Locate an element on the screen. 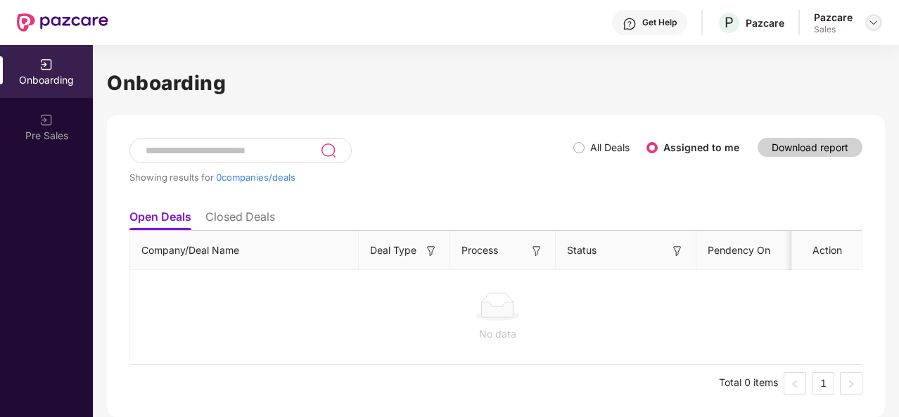 Image resolution: width=899 pixels, height=417 pixels. div: Sales is located at coordinates (833, 30).